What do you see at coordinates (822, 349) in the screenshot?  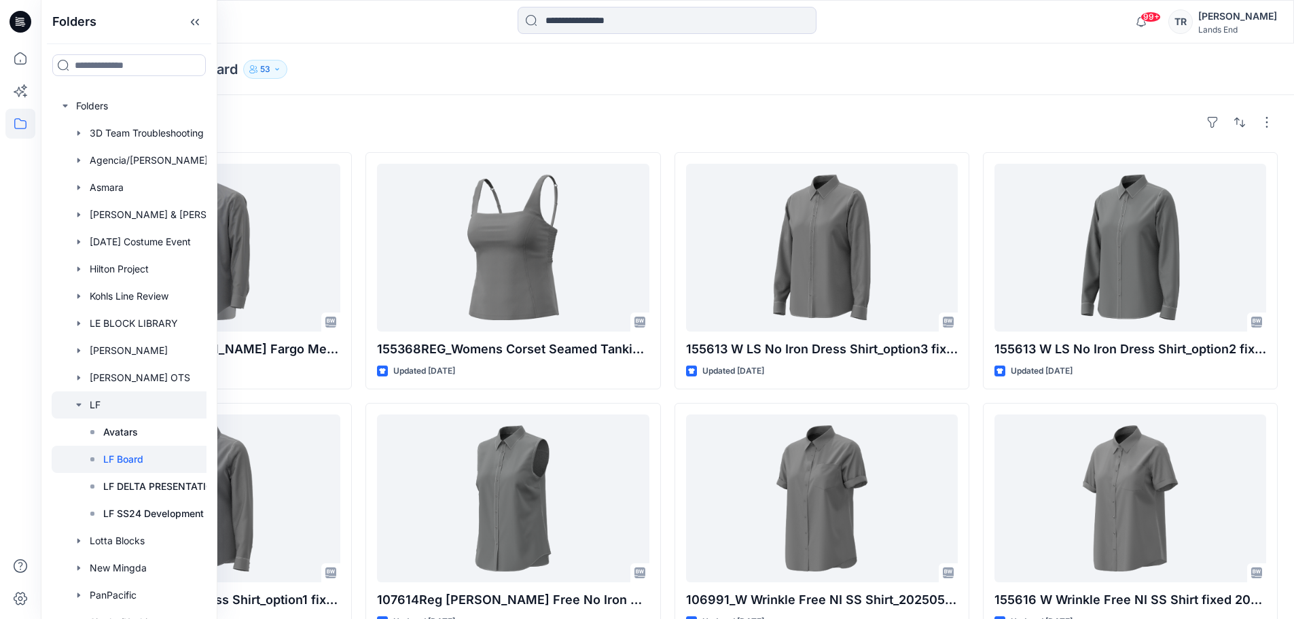 I see `p: 155613 W LS No Iron Dress Shirt_option3 fixed_052725` at bounding box center [822, 349].